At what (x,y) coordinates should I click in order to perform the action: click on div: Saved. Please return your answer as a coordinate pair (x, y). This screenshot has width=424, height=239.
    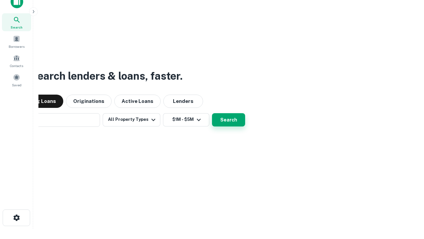
    Looking at the image, I should click on (17, 80).